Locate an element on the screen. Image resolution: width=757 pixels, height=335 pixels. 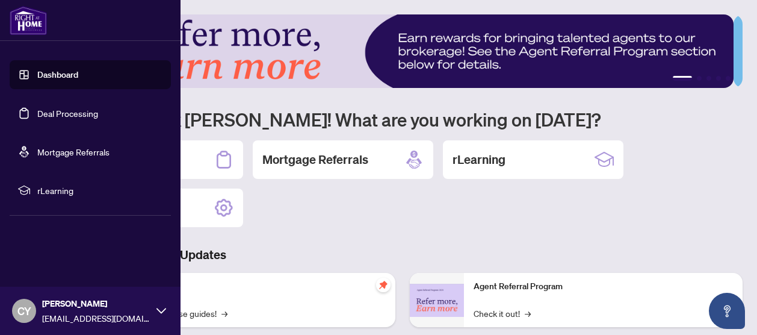
img: Slide 0 is located at coordinates (398, 51).